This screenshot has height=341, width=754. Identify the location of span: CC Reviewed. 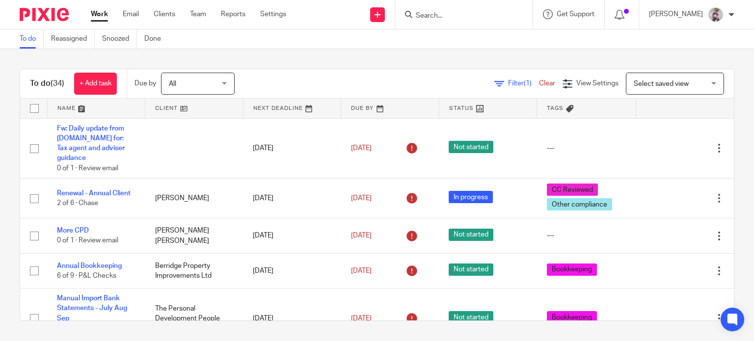
(573, 190).